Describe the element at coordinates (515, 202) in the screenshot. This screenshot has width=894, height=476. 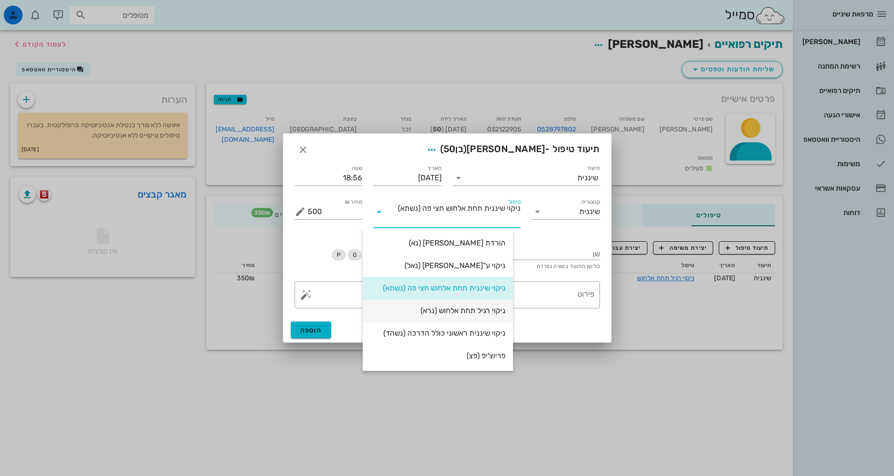
I see `label: טיפול` at that location.